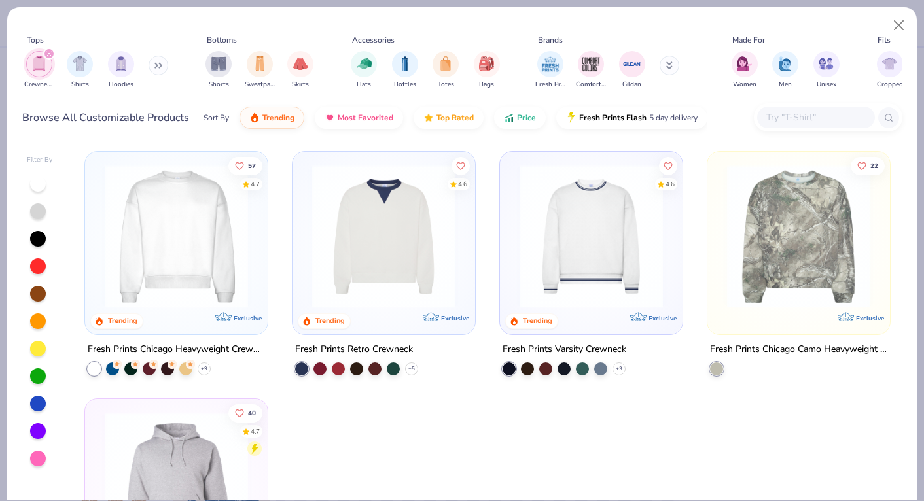 This screenshot has height=501, width=924. I want to click on img: Gildan Image, so click(632, 64).